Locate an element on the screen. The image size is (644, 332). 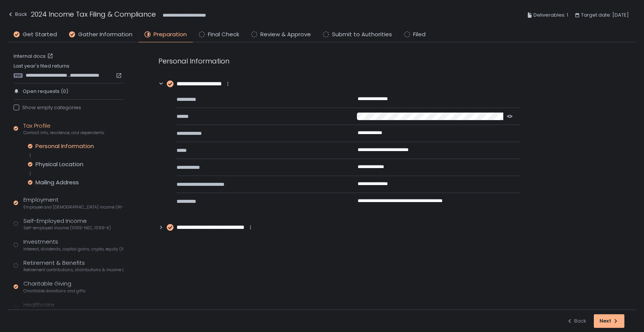
span: Get Started is located at coordinates (40, 34).